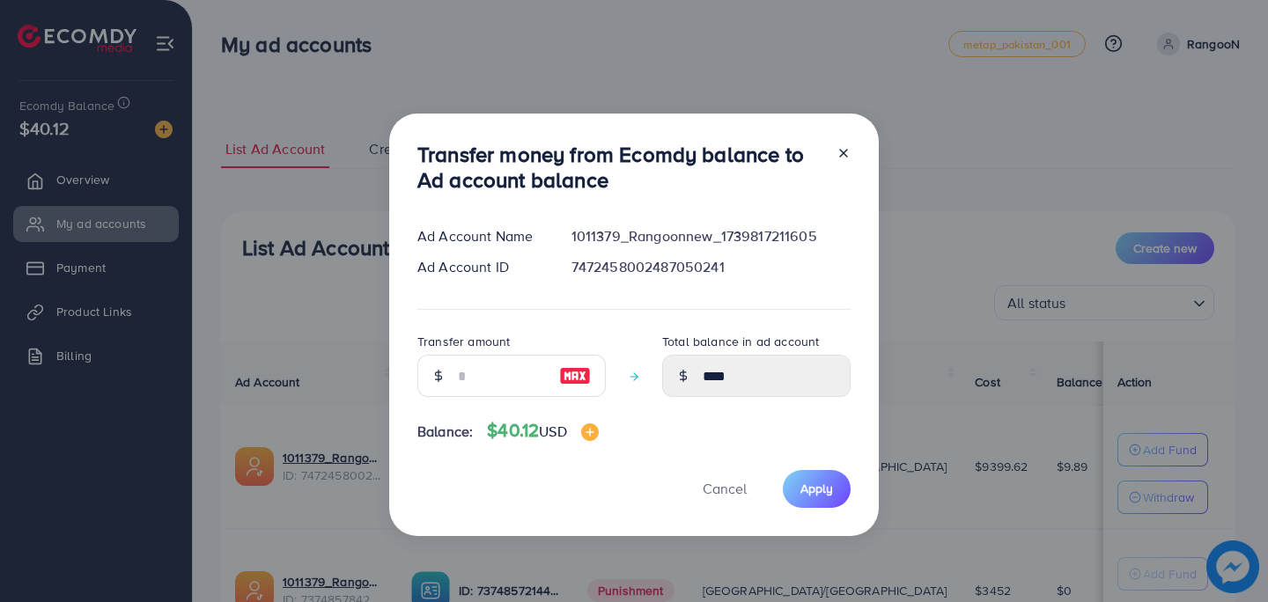 The image size is (1268, 602). I want to click on span: Cancel, so click(725, 489).